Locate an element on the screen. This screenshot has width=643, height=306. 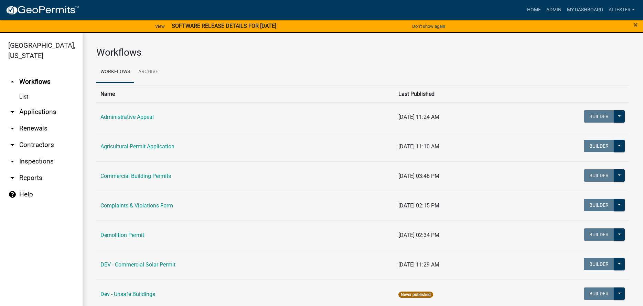
th: Last Published is located at coordinates (452, 94).